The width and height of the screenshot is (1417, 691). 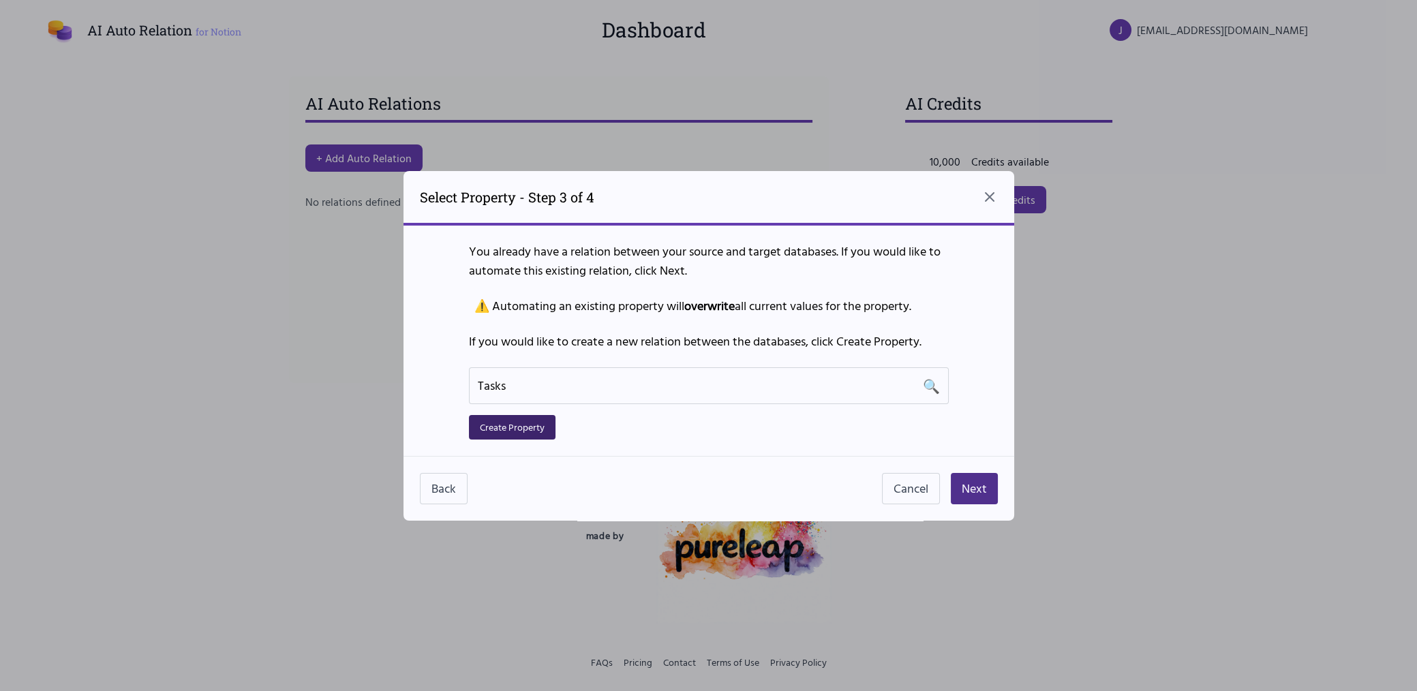 What do you see at coordinates (710, 305) in the screenshot?
I see `b: overwrite` at bounding box center [710, 305].